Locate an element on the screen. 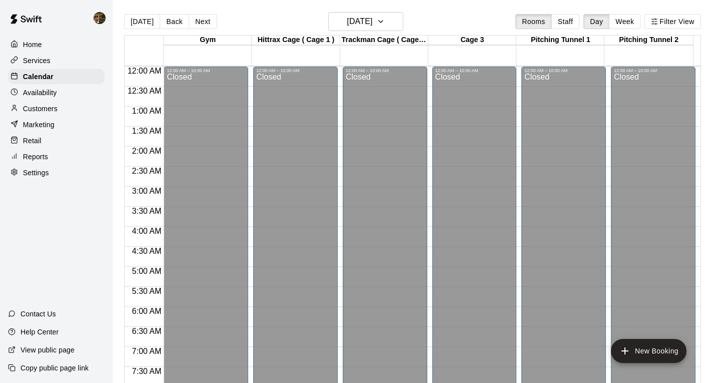 The height and width of the screenshot is (383, 713). span: 2:30 AM is located at coordinates (147, 171).